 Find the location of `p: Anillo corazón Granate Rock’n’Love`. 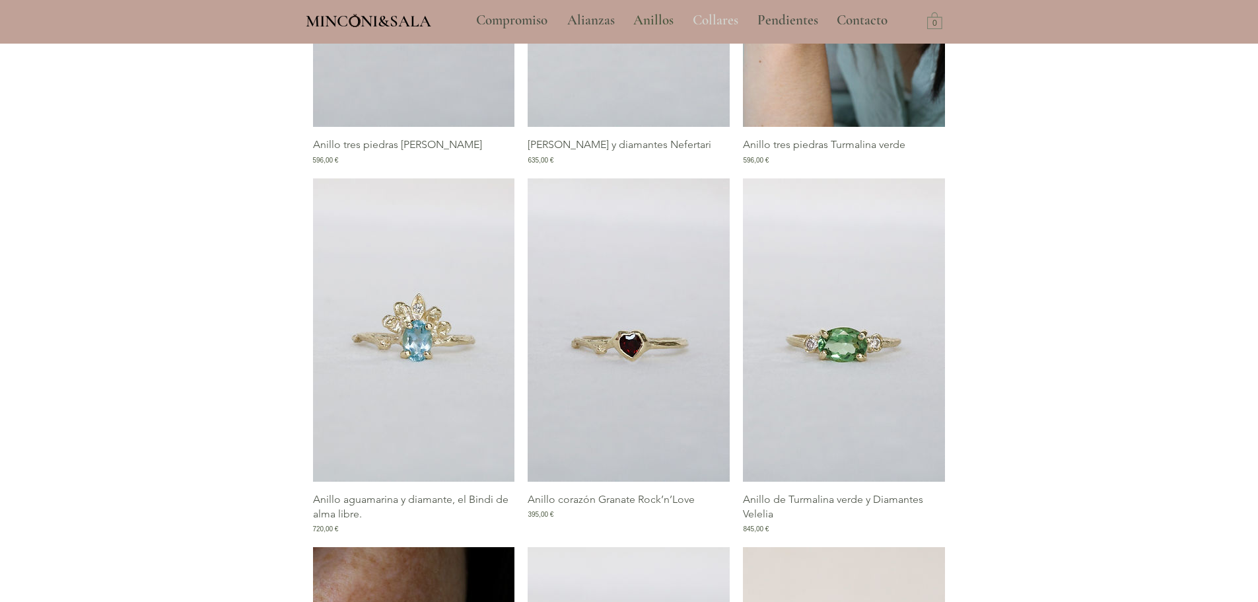

p: Anillo corazón Granate Rock’n’Love is located at coordinates (611, 499).